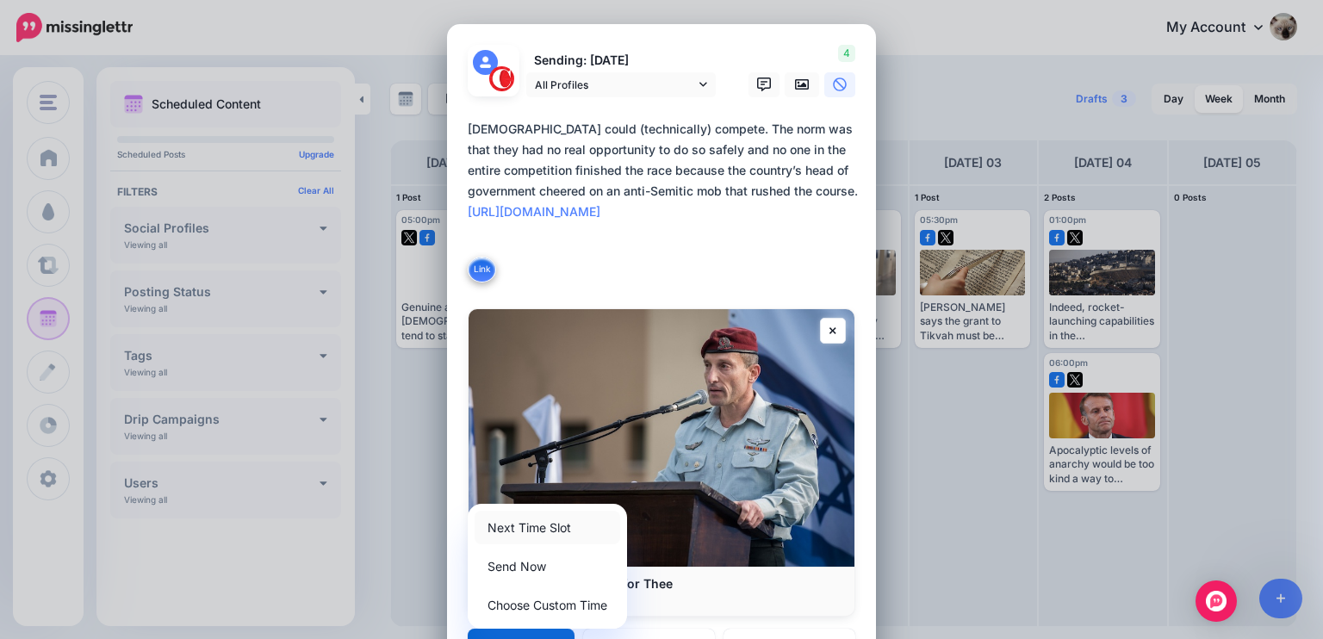  What do you see at coordinates (547, 605) in the screenshot?
I see `a: Choose Custom Time` at bounding box center [547, 605].